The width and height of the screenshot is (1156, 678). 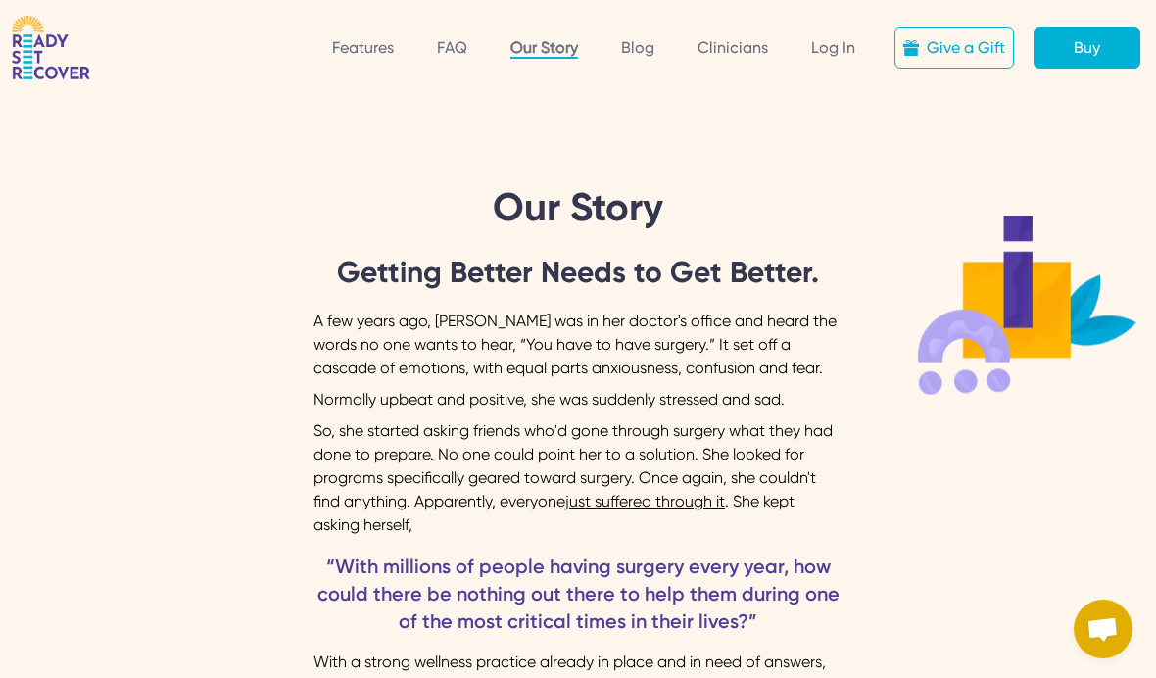 What do you see at coordinates (1103, 629) in the screenshot?
I see `div: Open chat` at bounding box center [1103, 629].